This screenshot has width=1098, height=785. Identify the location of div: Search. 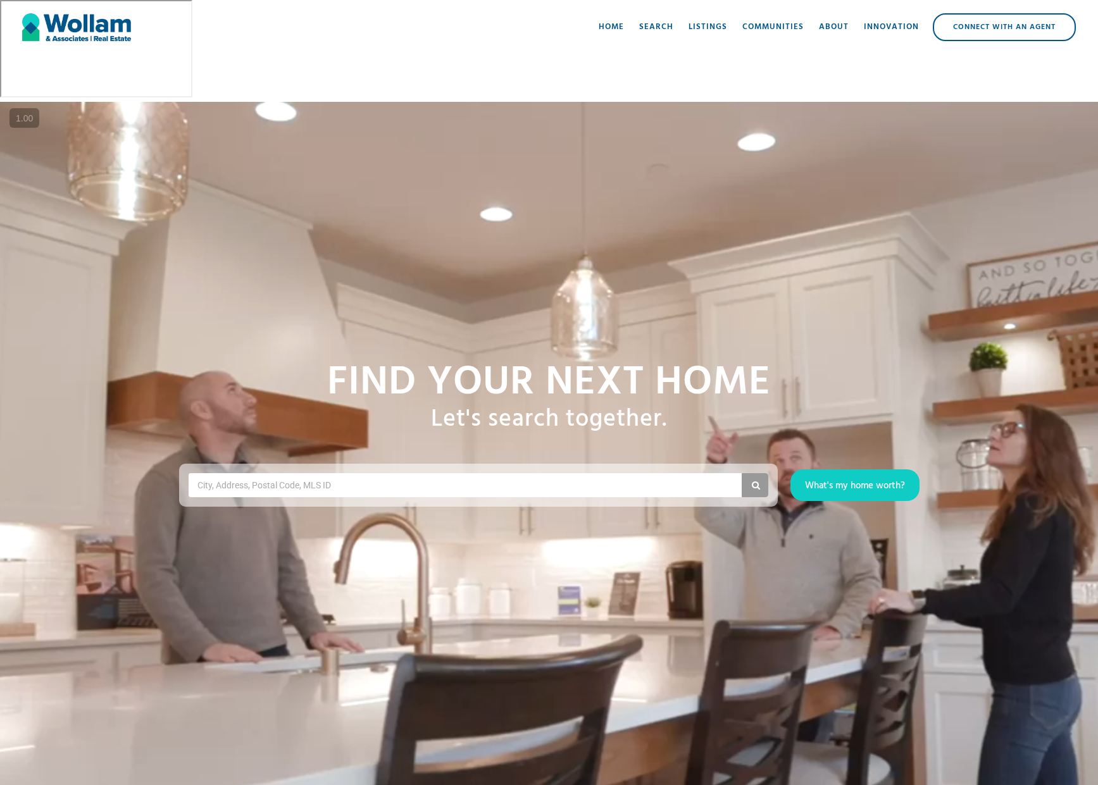
(656, 27).